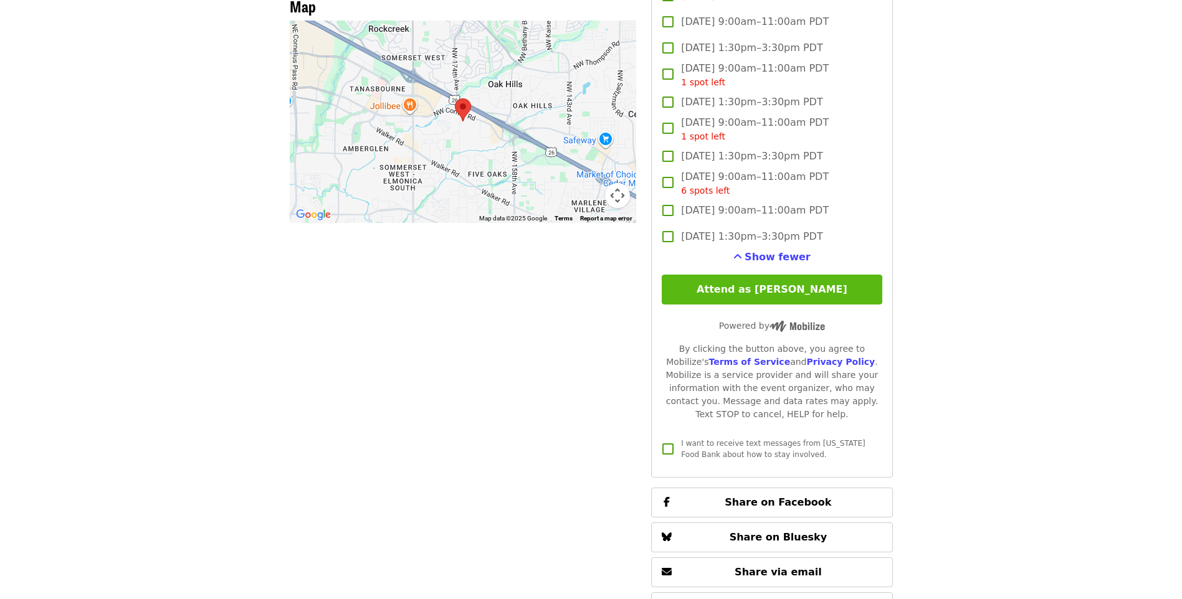 Image resolution: width=1182 pixels, height=599 pixels. I want to click on a: Terms (opens in new tab), so click(563, 218).